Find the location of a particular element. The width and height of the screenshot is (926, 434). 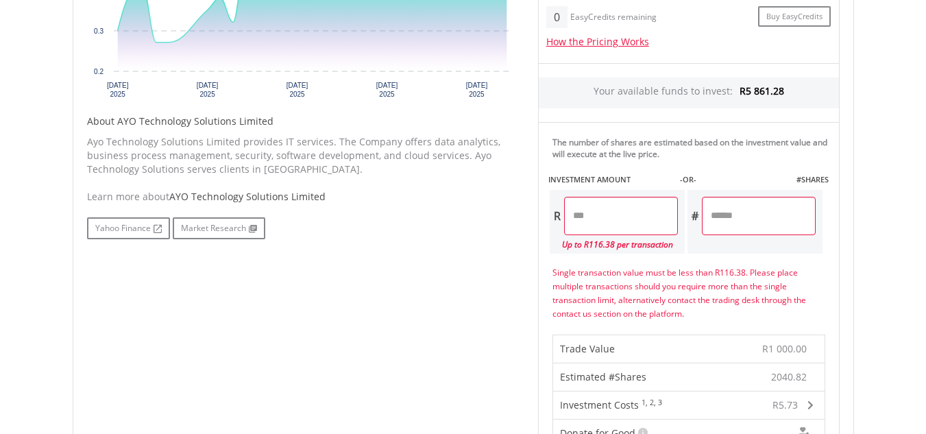

label: #SHARES is located at coordinates (812, 180).